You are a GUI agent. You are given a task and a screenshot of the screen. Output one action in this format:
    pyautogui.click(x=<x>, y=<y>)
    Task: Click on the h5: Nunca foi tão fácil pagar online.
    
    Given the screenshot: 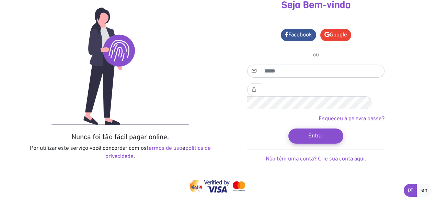 What is the action you would take?
    pyautogui.click(x=120, y=137)
    